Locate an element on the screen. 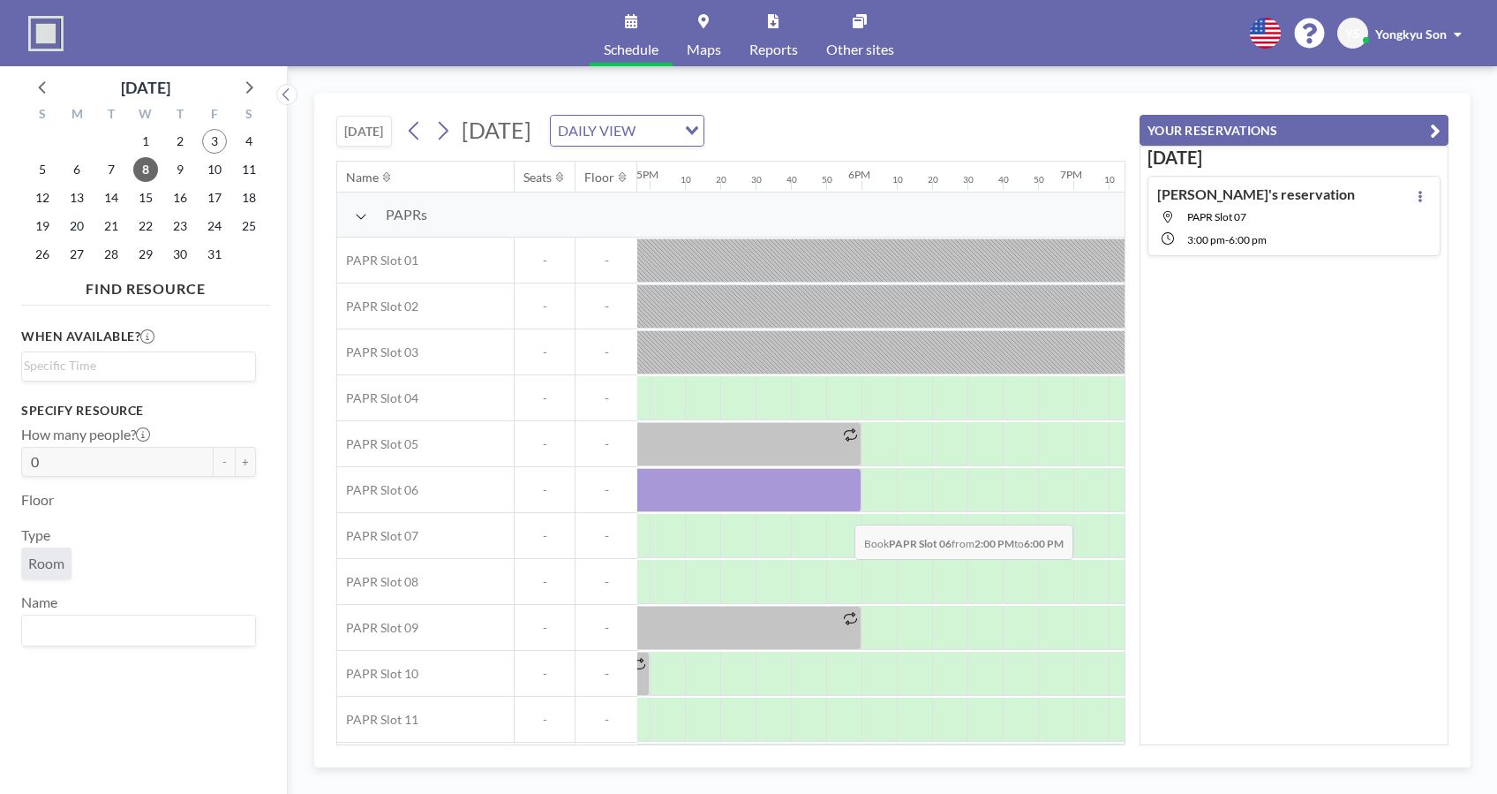 The width and height of the screenshot is (1497, 794). span: Friday, October 31, 2025 is located at coordinates (215, 254).